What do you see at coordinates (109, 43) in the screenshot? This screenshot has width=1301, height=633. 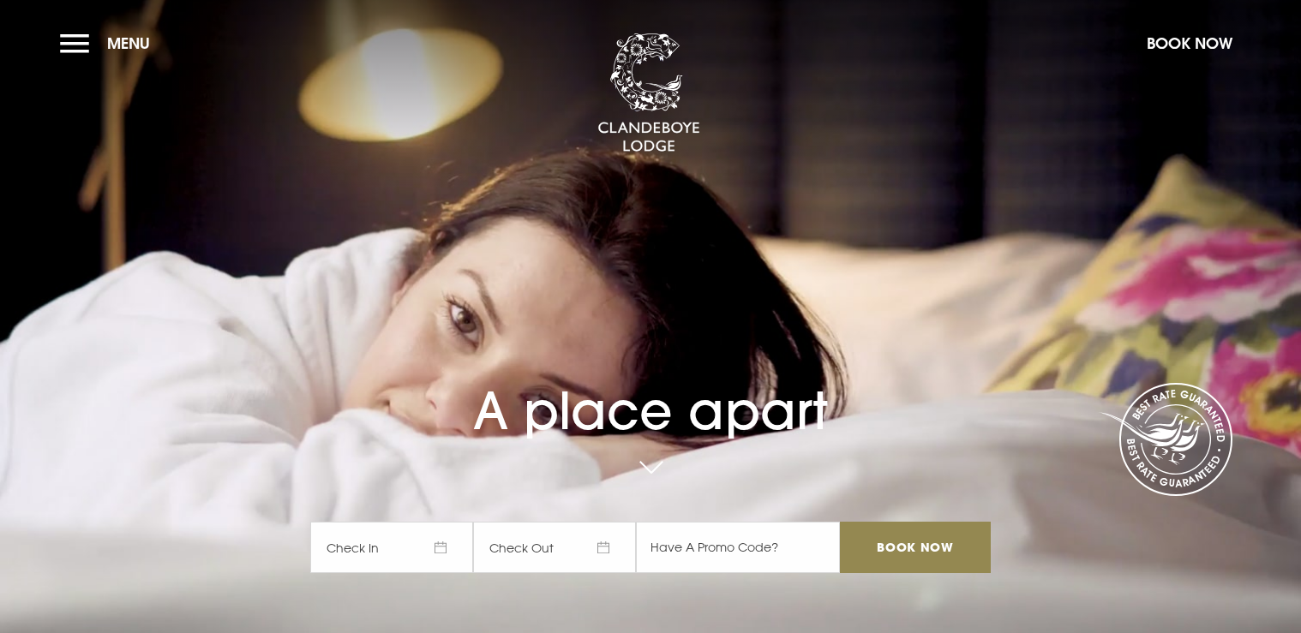 I see `button: Menu` at bounding box center [109, 43].